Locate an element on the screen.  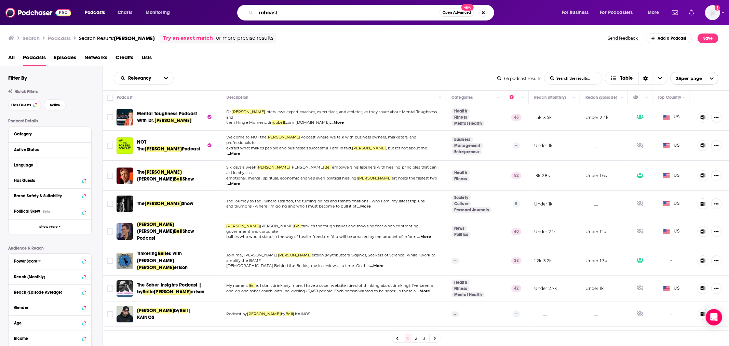
a: Culture is located at coordinates (462, 204).